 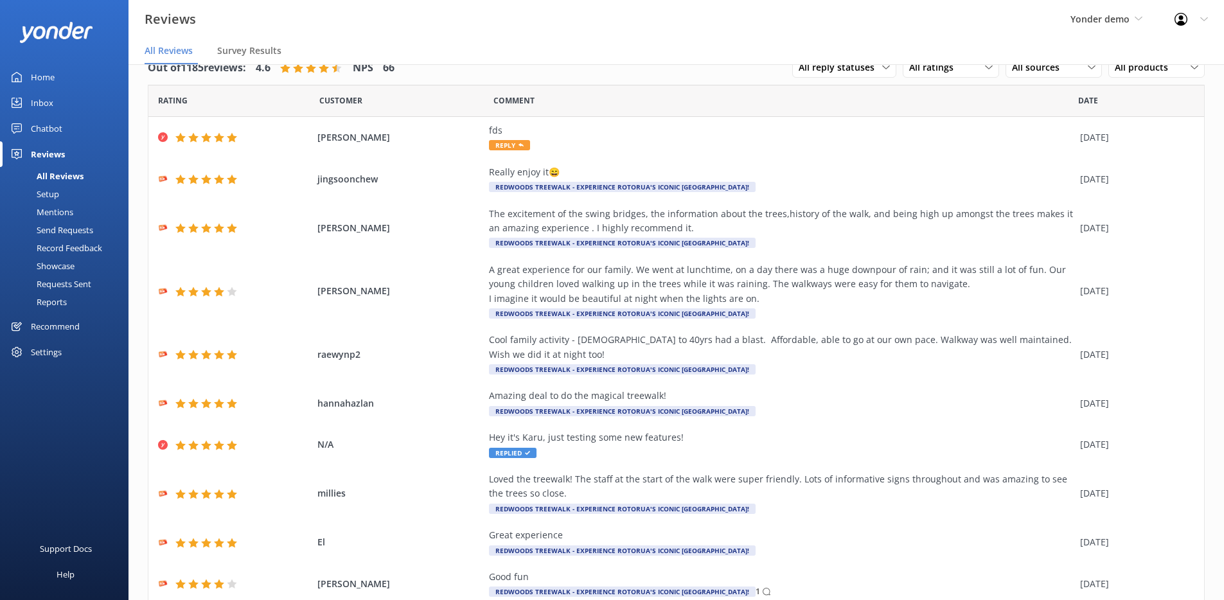 What do you see at coordinates (400, 179) in the screenshot?
I see `span: jingsoonchew` at bounding box center [400, 179].